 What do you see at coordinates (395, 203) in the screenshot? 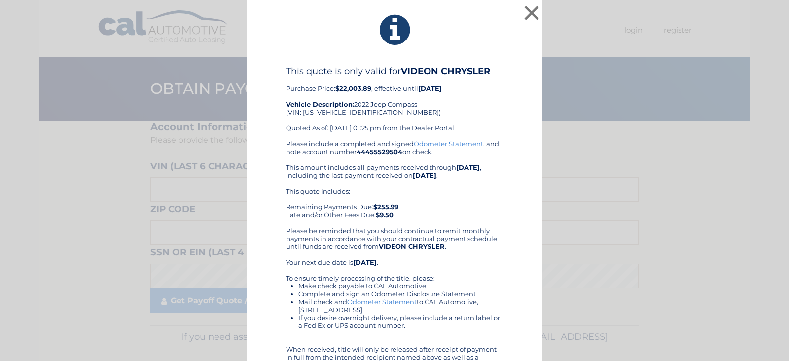
I see `div: This quote includes: Remaining Payments Due: Late and/or Other Fees Due:` at bounding box center [395, 203].